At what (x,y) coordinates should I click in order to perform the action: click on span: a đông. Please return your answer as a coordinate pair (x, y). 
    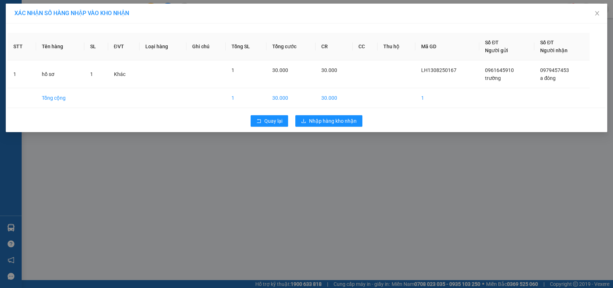
    Looking at the image, I should click on (548, 78).